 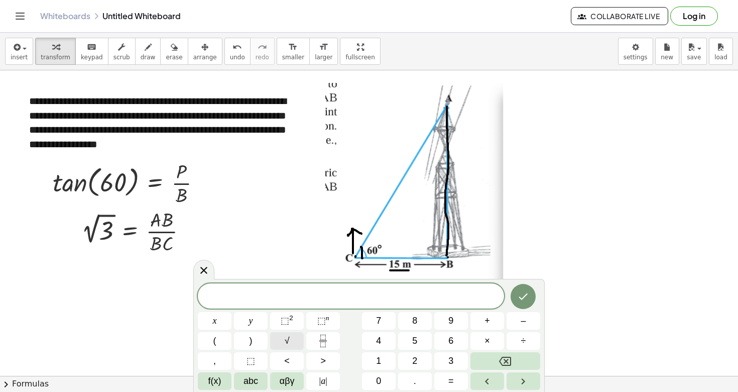 I want to click on button: new, so click(x=667, y=51).